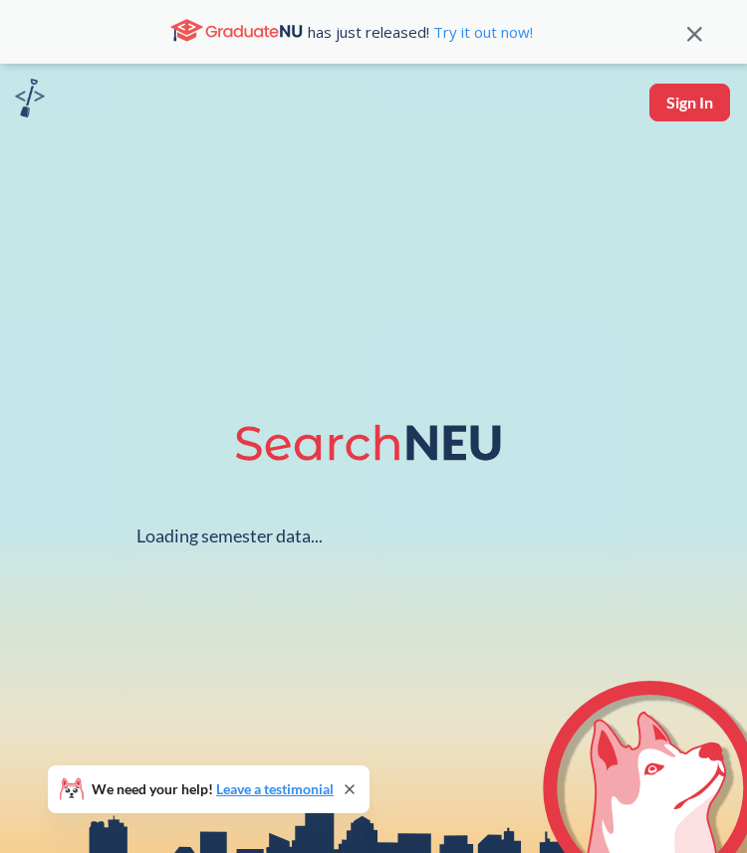 This screenshot has width=747, height=853. I want to click on button: Sign In, so click(689, 103).